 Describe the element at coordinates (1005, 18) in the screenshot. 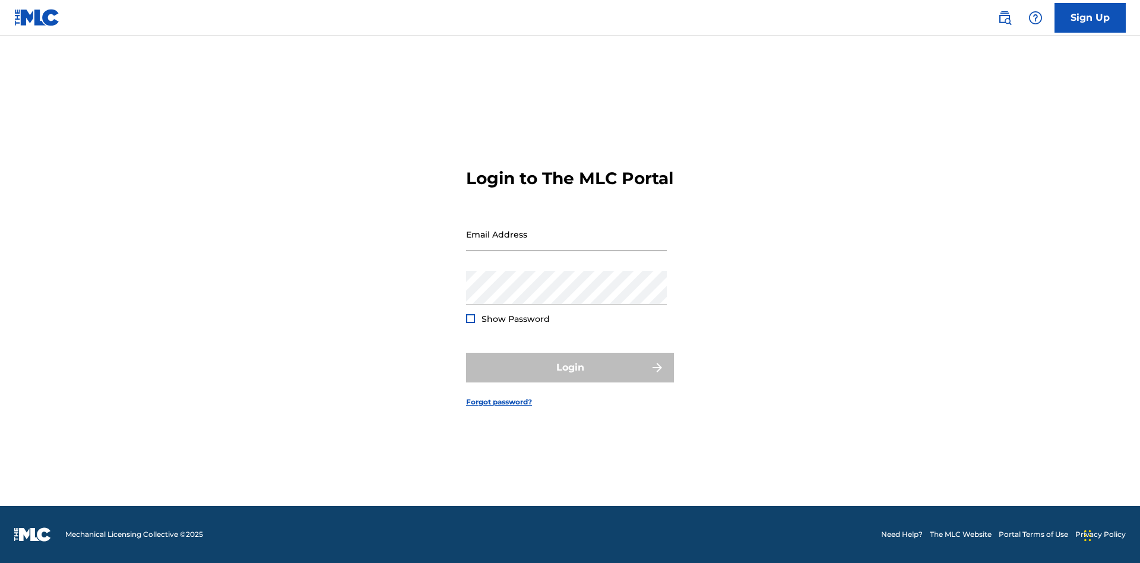

I see `img: search` at that location.